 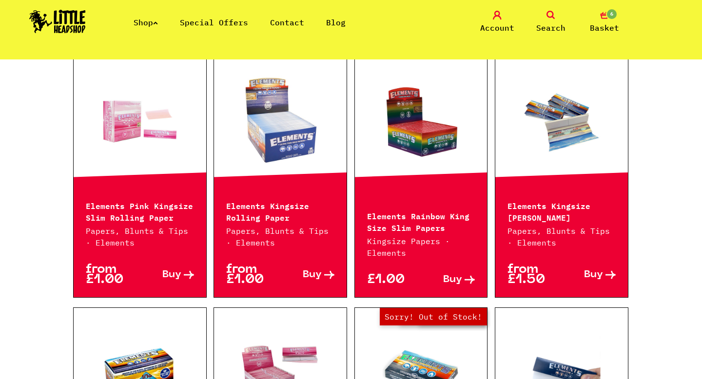 I want to click on a: Special Offers, so click(x=214, y=22).